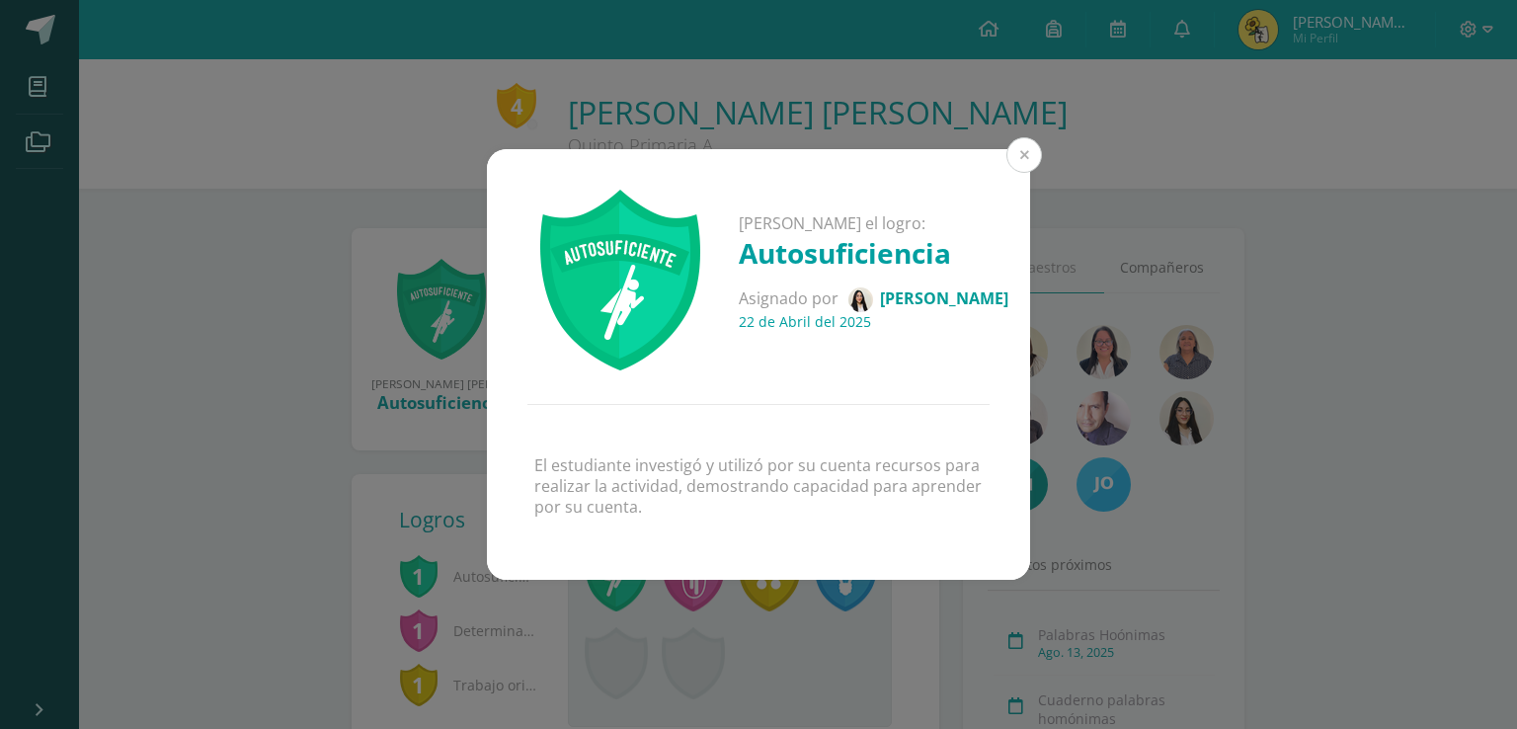 The image size is (1517, 729). Describe the element at coordinates (1024, 155) in the screenshot. I see `button: Close (Esc)` at that location.